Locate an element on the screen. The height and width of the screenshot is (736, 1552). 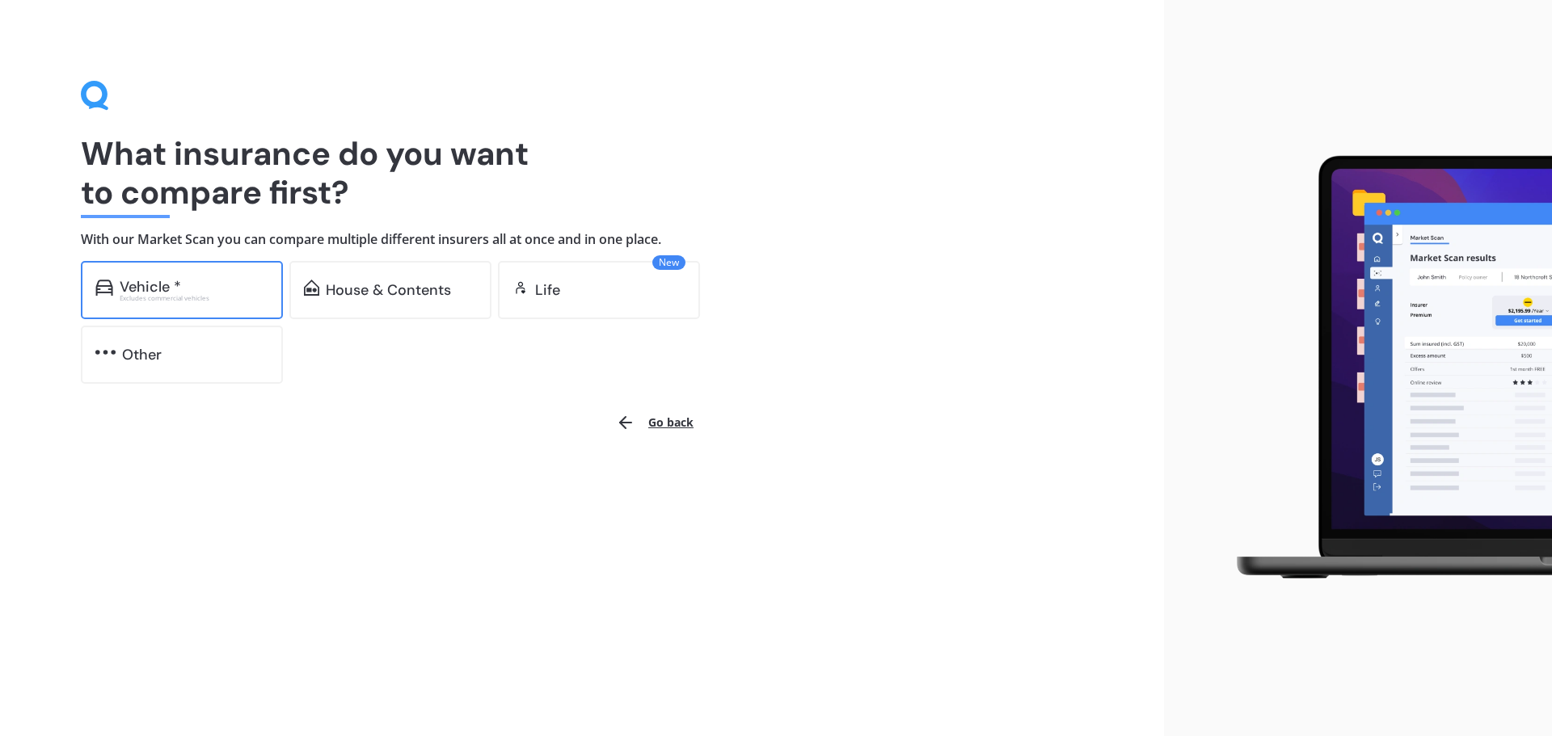
div: Life is located at coordinates (547, 290).